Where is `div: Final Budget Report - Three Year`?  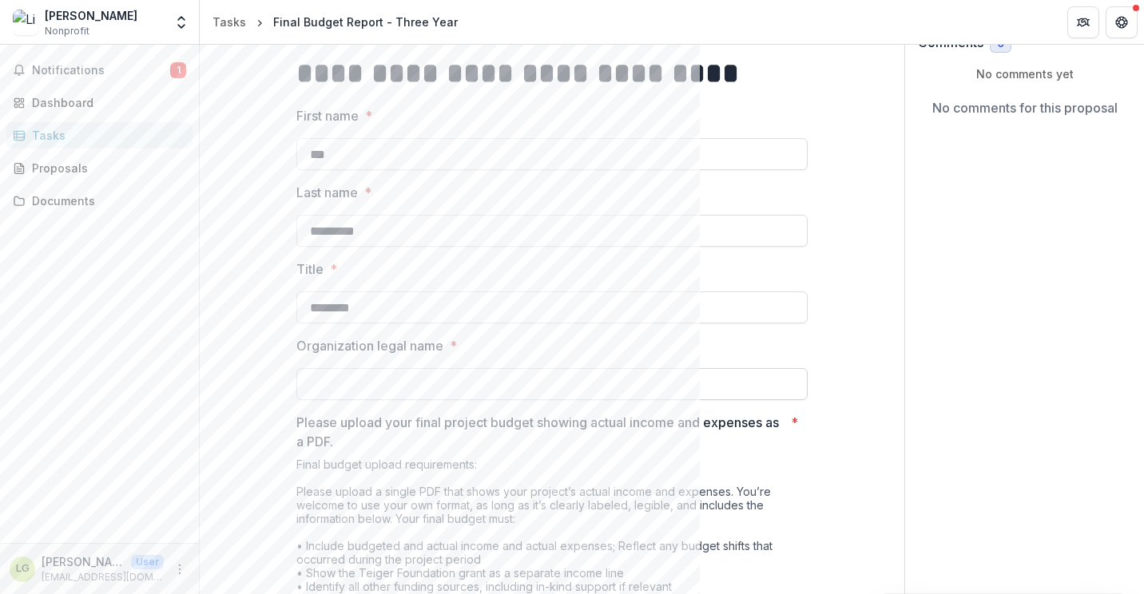
div: Final Budget Report - Three Year is located at coordinates (365, 22).